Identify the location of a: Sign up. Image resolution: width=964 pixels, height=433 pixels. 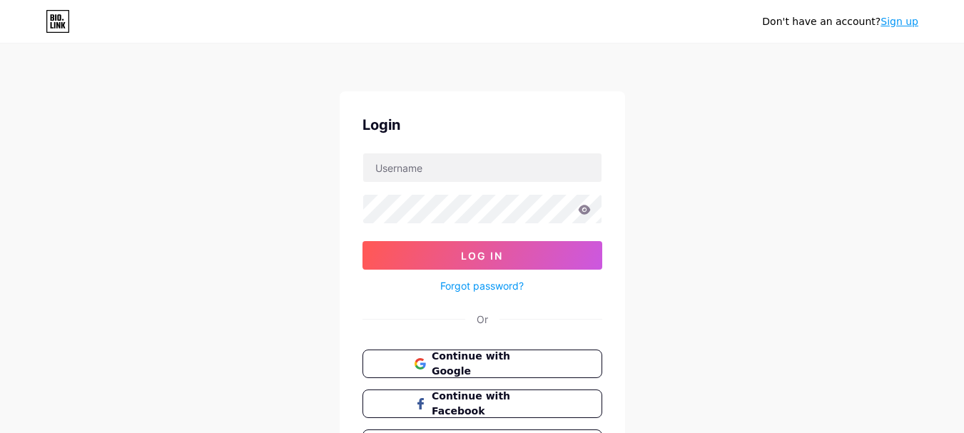
(899, 21).